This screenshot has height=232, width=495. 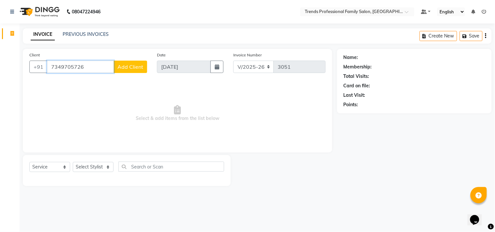 I want to click on button: +91, so click(x=38, y=67).